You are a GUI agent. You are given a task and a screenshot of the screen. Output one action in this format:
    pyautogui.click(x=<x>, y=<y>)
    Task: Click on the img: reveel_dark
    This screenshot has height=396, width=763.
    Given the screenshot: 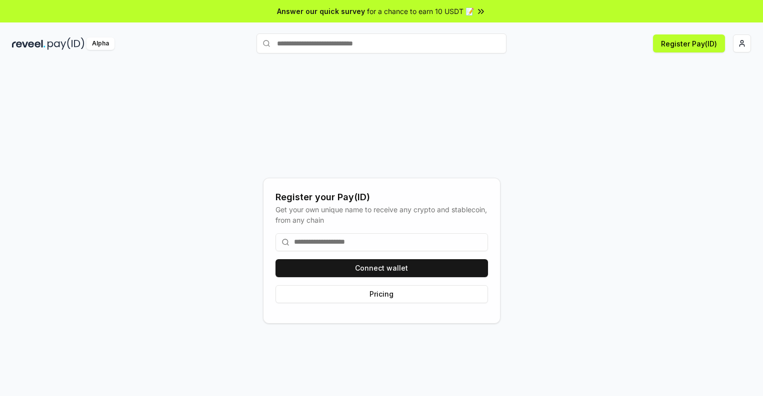 What is the action you would take?
    pyautogui.click(x=28, y=43)
    